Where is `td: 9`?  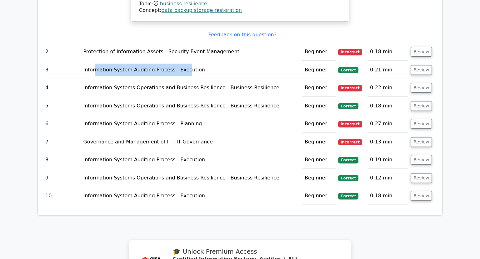 td: 9 is located at coordinates (62, 178).